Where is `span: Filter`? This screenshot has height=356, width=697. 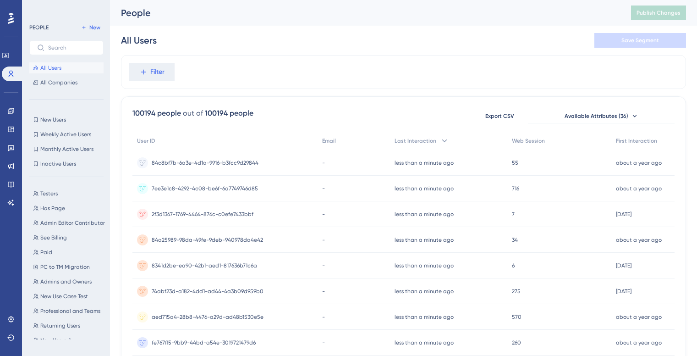 span: Filter is located at coordinates (157, 72).